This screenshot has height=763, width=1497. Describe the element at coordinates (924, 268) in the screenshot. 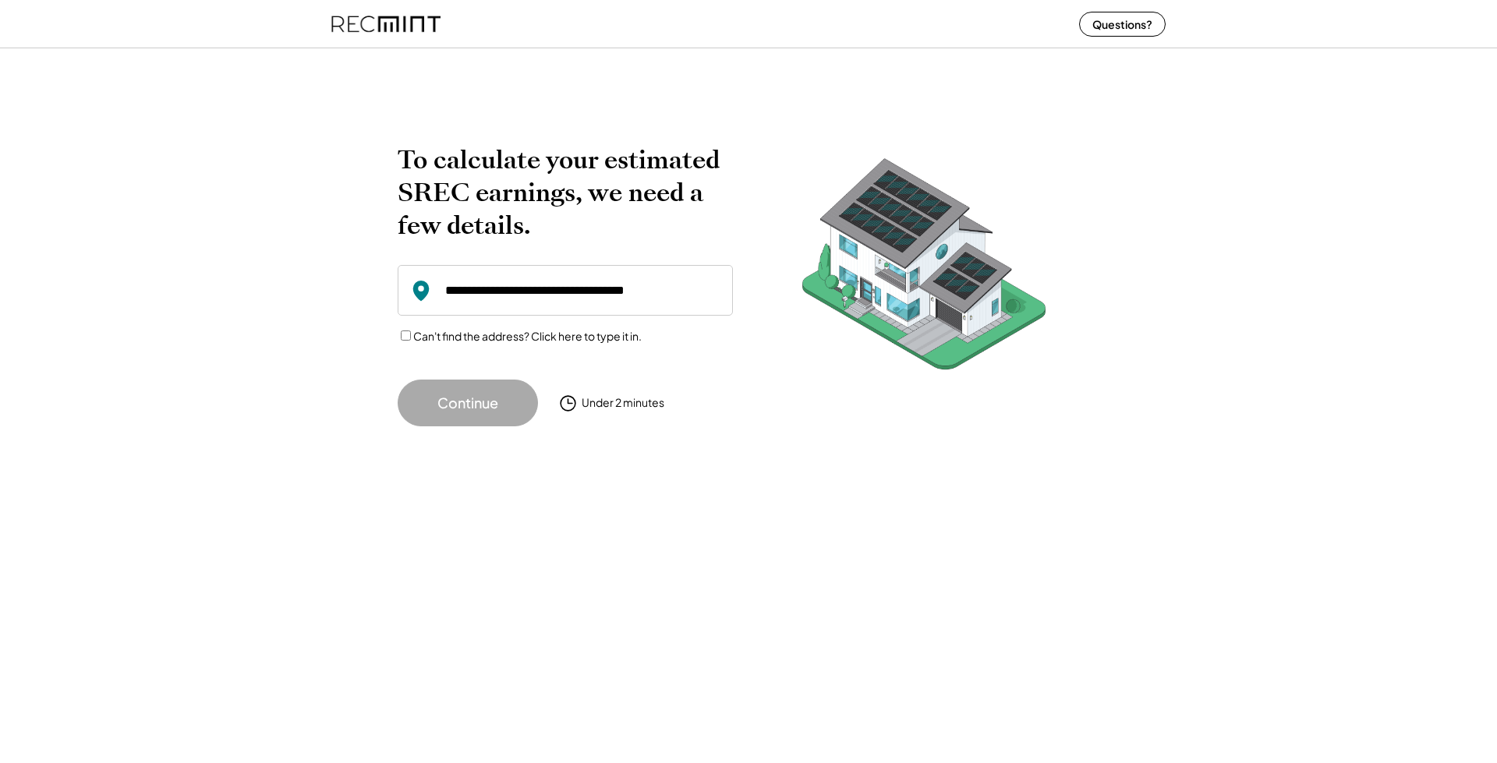

I see `img: RecMintArtboard%207.png` at that location.